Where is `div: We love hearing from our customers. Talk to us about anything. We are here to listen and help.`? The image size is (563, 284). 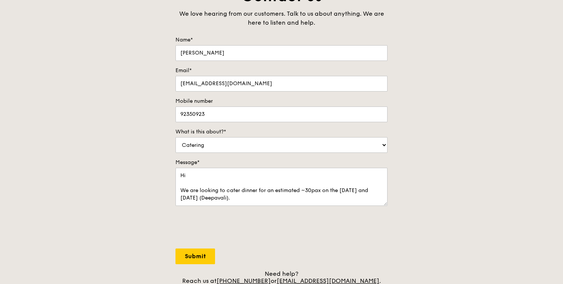 div: We love hearing from our customers. Talk to us about anything. We are here to listen and help. is located at coordinates (282, 18).